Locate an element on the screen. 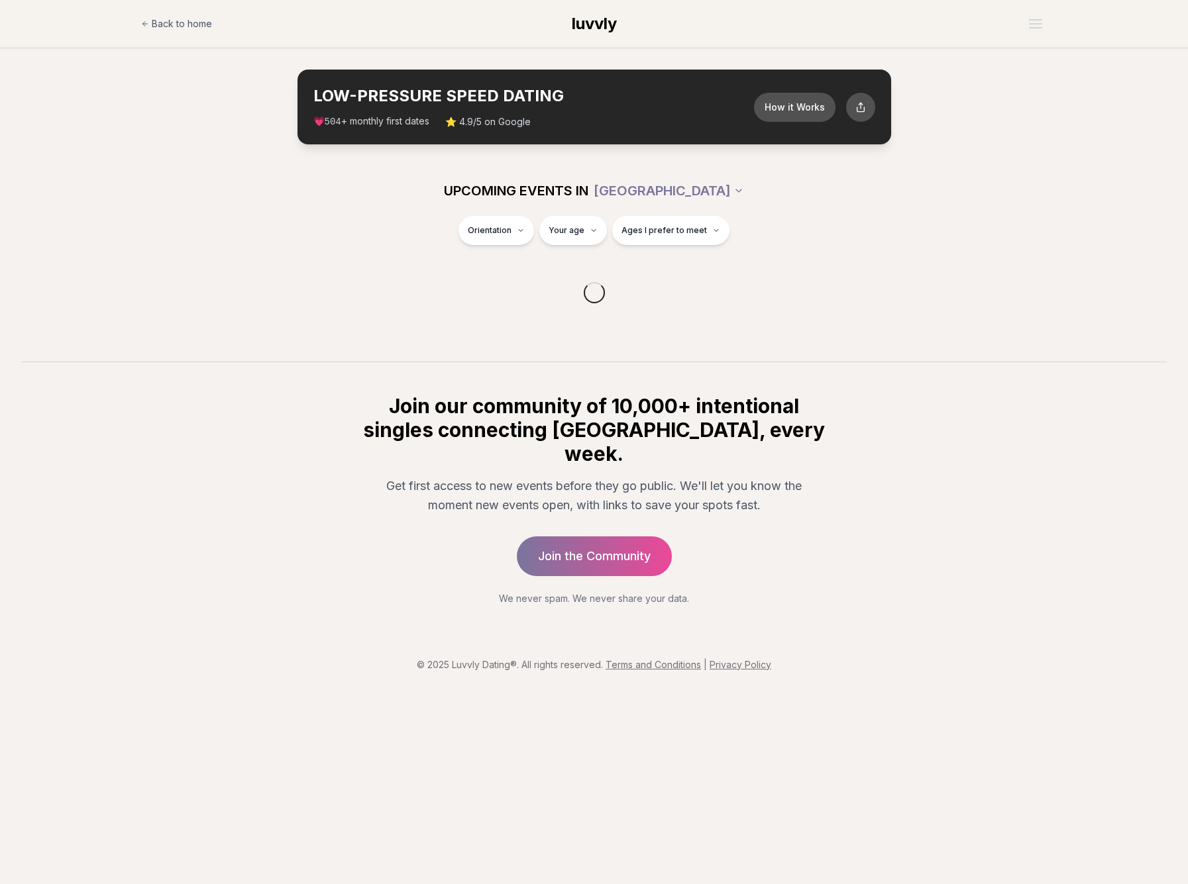  a: Back to home is located at coordinates (176, 24).